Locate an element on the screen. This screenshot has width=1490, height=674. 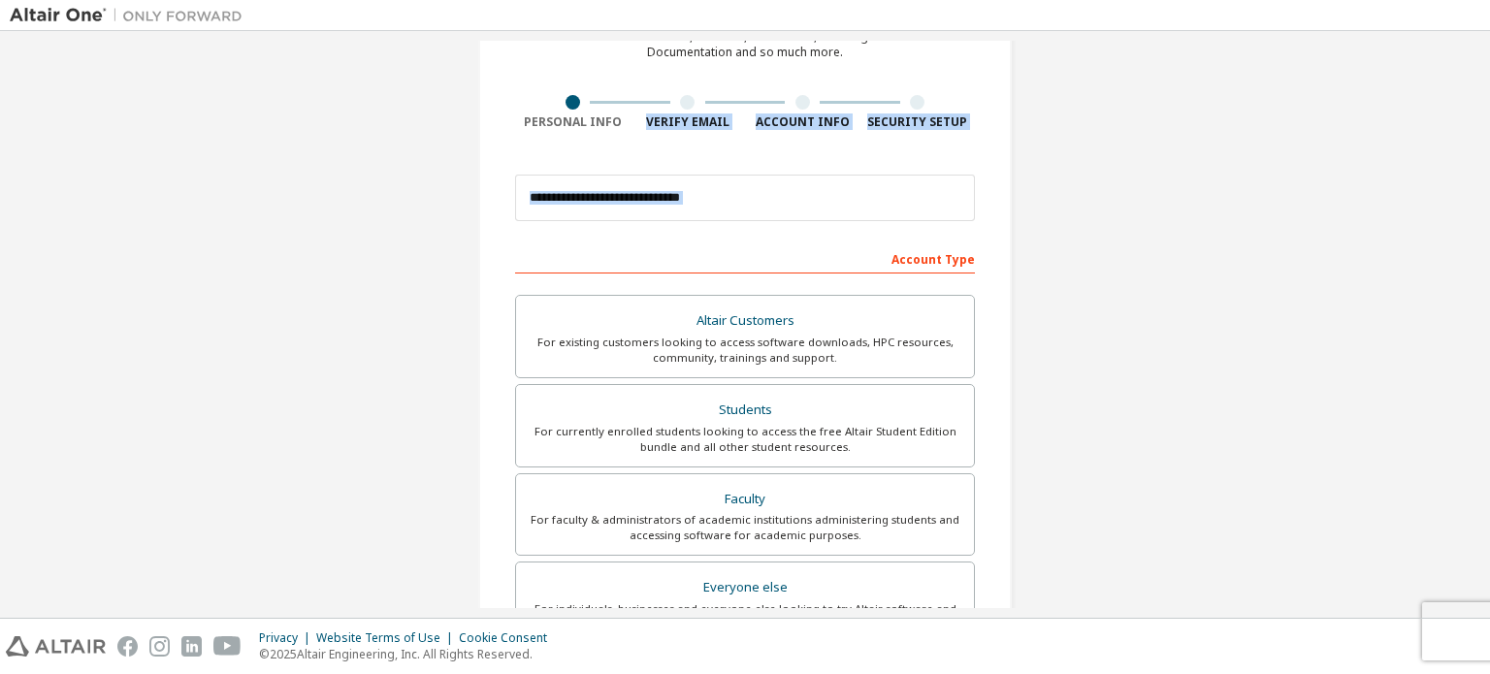
div: For existing customers looking to access software downloads, HPC resources, community, trainings ... is located at coordinates (745, 350).